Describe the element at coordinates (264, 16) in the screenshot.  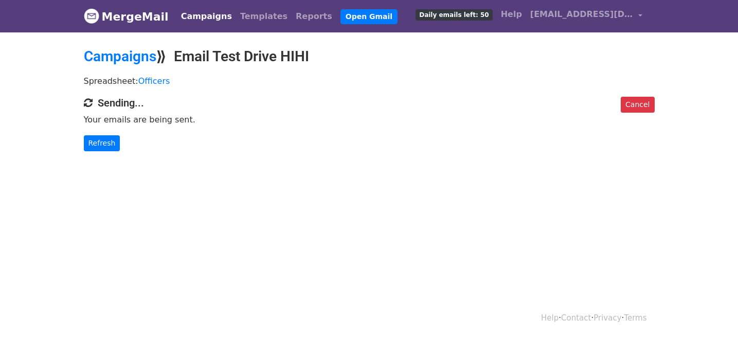
I see `a: Templates` at that location.